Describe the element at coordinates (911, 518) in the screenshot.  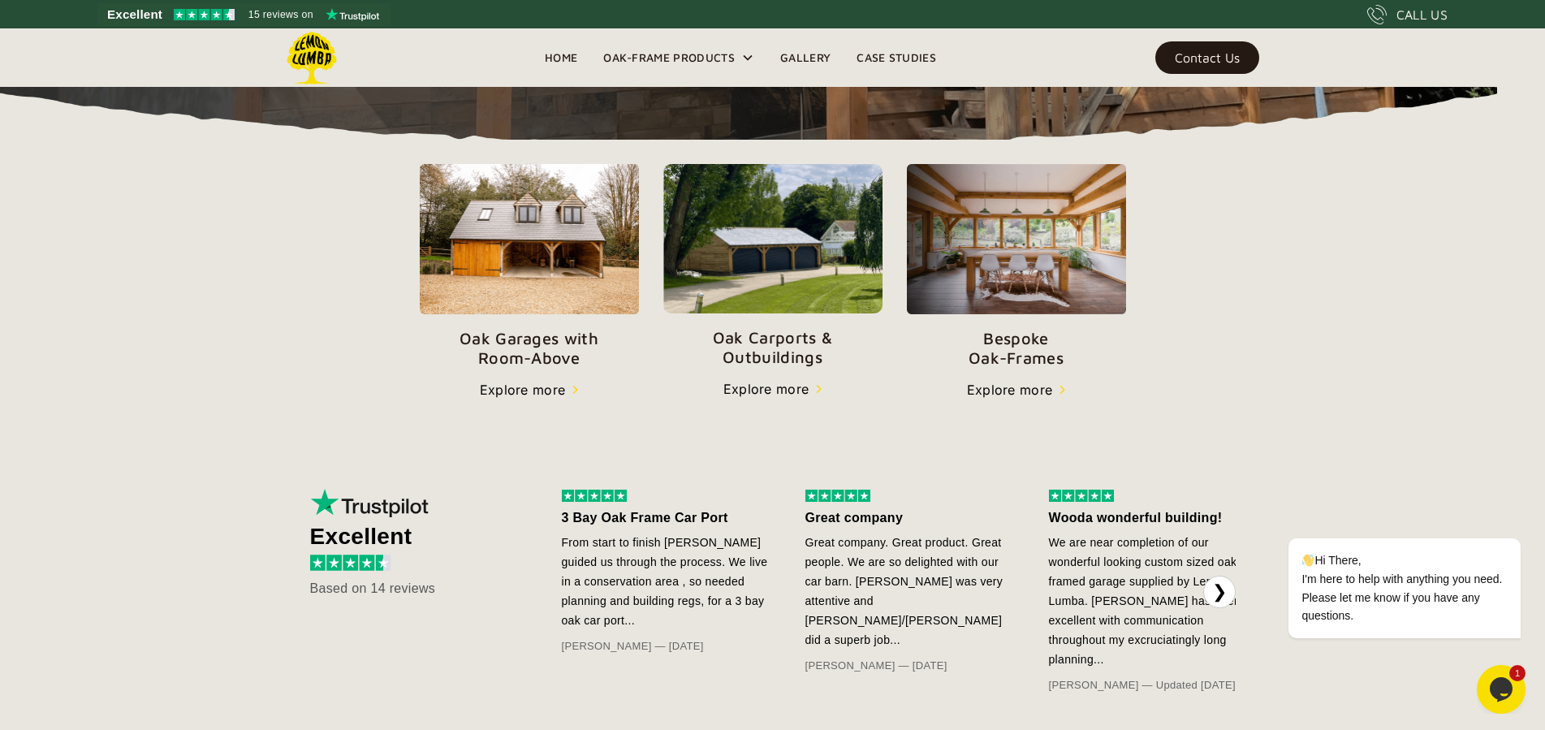
I see `div: Great company` at that location.